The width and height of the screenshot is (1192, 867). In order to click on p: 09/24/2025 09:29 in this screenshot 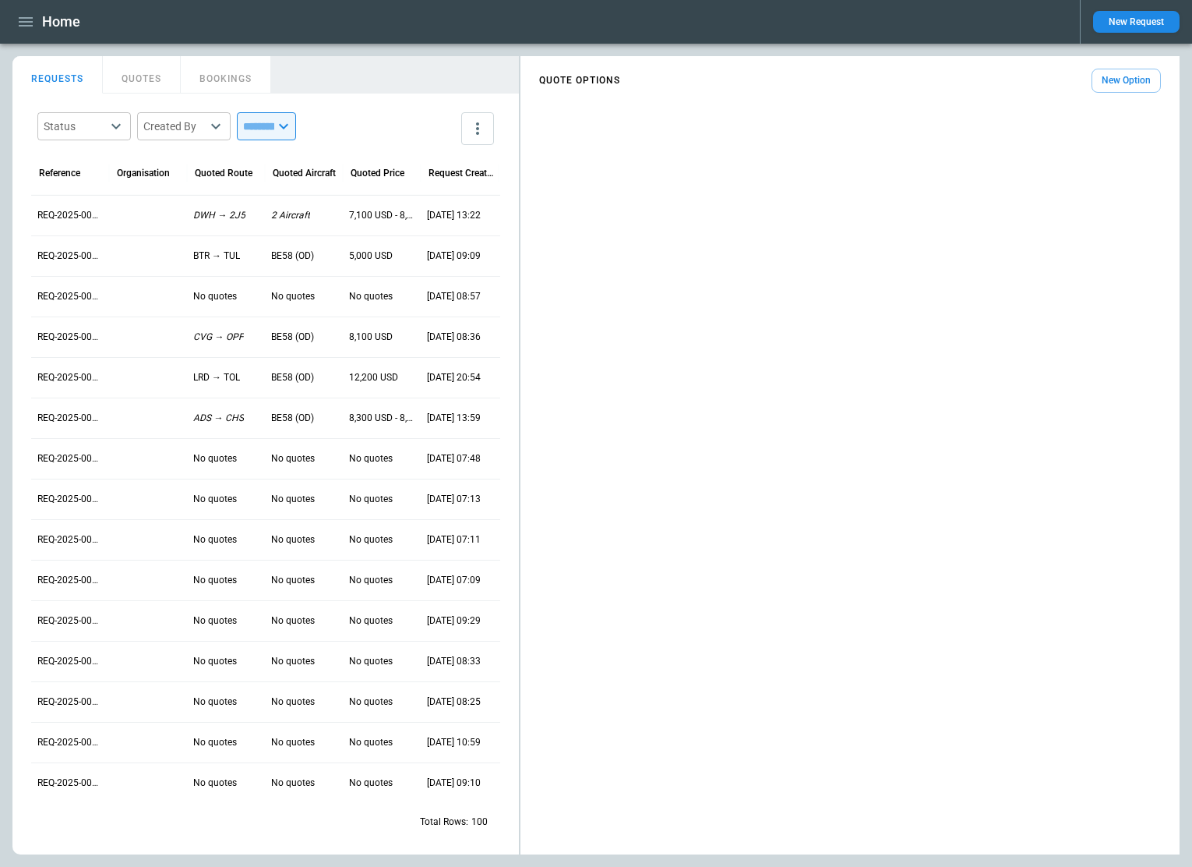, I will do `click(454, 620)`.